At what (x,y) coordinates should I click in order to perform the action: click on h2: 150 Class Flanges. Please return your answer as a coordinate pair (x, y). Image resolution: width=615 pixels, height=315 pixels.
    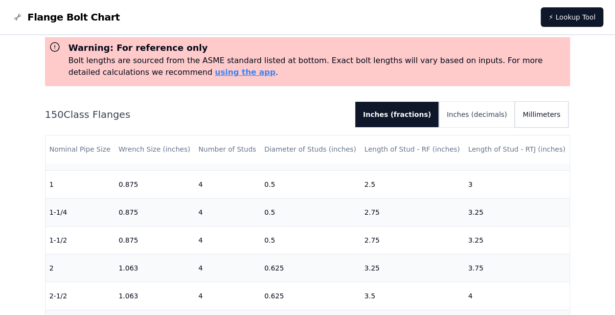
    Looking at the image, I should click on (196, 114).